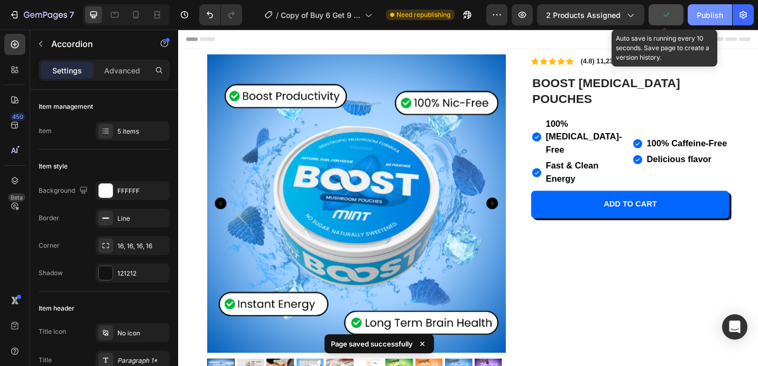 This screenshot has width=758, height=366. What do you see at coordinates (556, 125) in the screenshot?
I see `strong: 100% Caffeine-Free` at bounding box center [556, 125].